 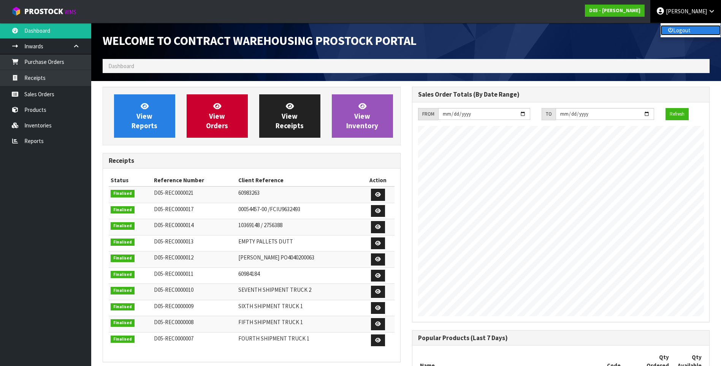 I want to click on span: FOURTH SHIPMENT TRUCK 1, so click(x=274, y=338).